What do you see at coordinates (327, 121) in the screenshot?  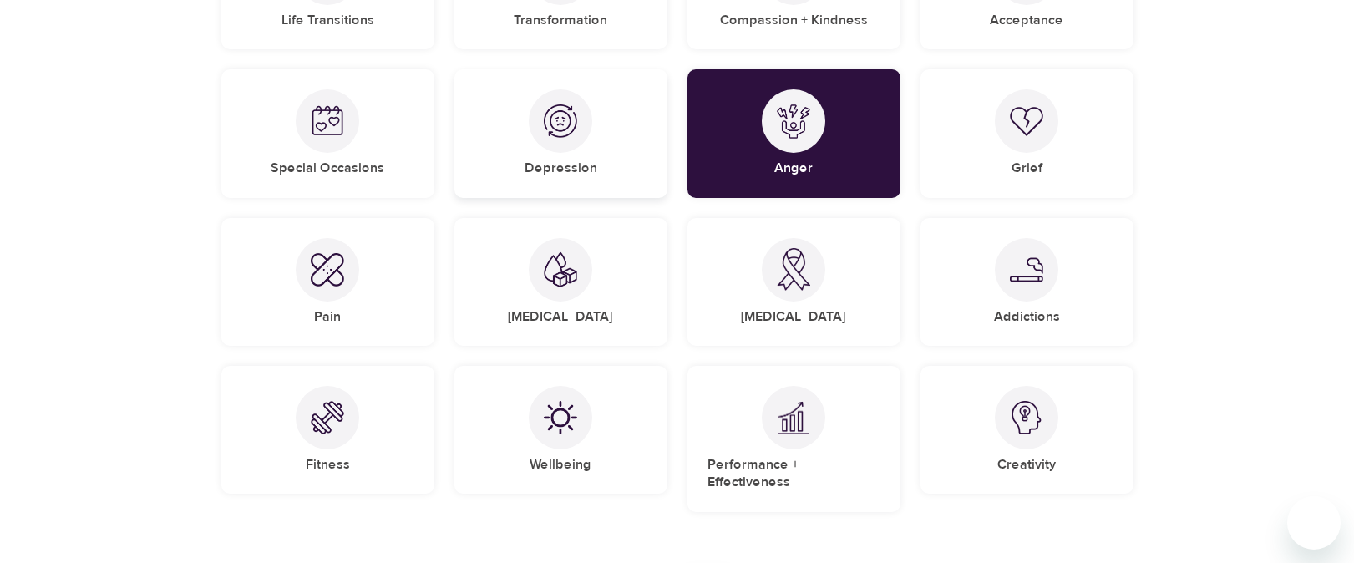 I see `img: Special Occasions` at bounding box center [327, 121].